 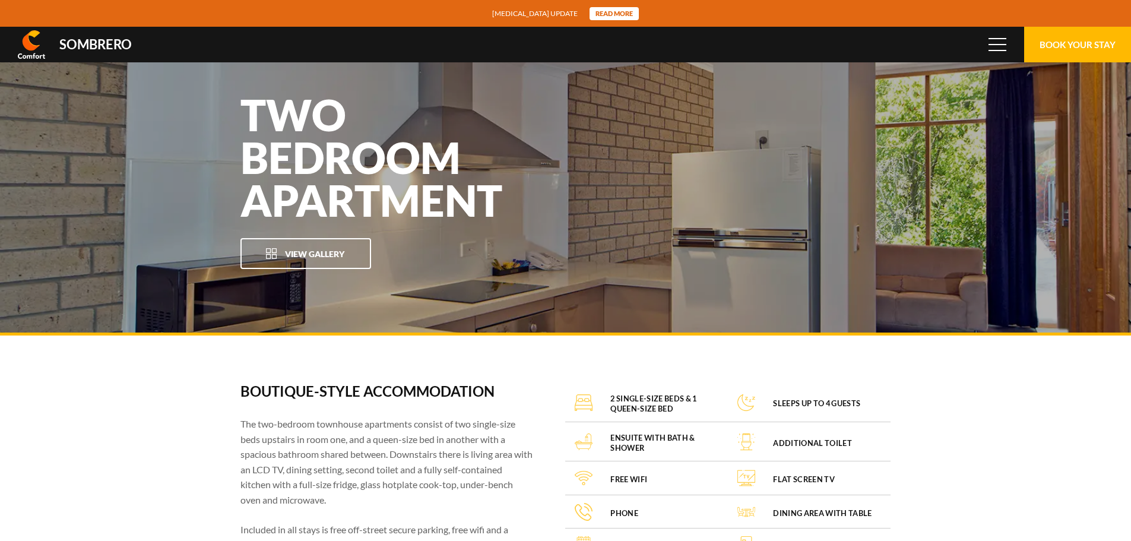 What do you see at coordinates (387, 462) in the screenshot?
I see `p: The two-bedroom townhouse apartments consist of two single-size beds upstairs in room one, and a ...` at bounding box center [387, 462].